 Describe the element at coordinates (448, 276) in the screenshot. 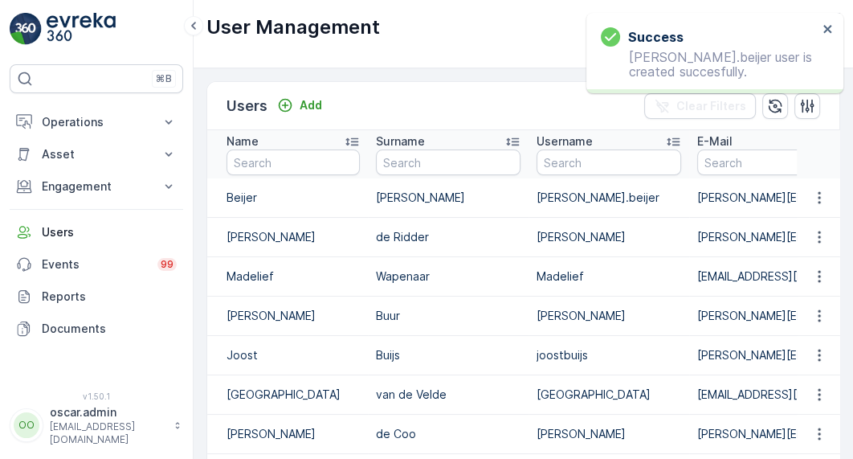

I see `p: Wapenaar` at that location.